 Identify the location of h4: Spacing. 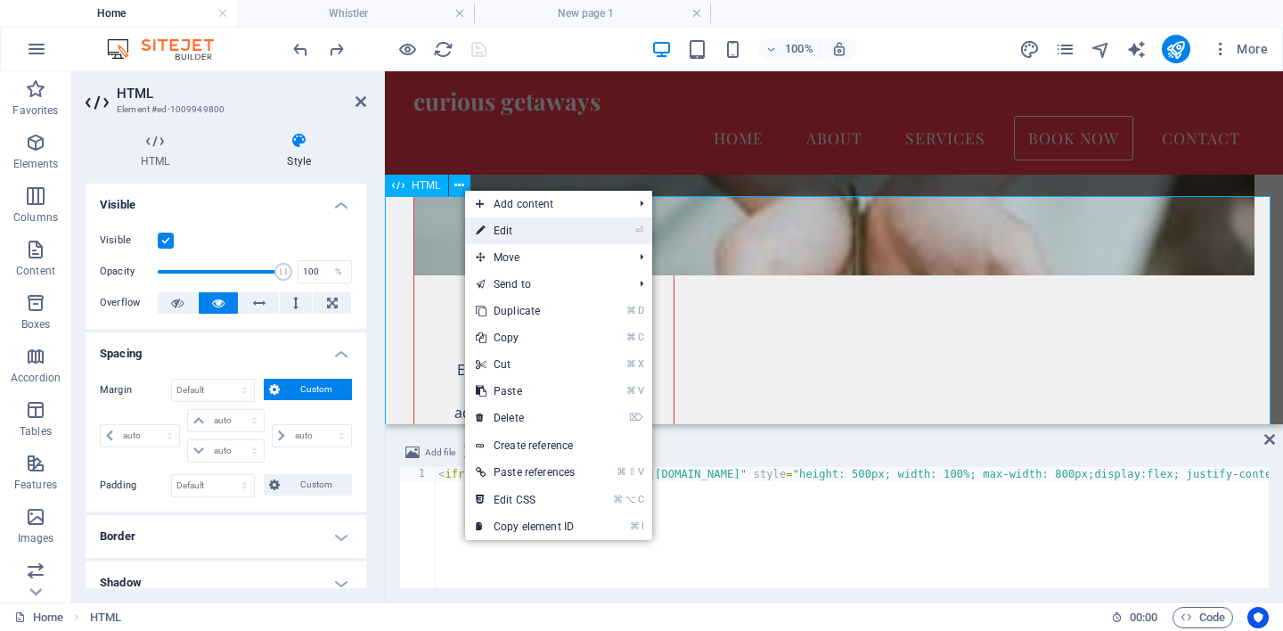
(225, 348).